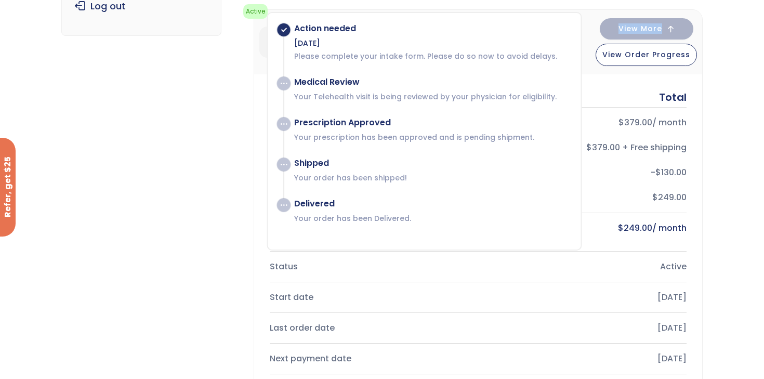  Describe the element at coordinates (369, 328) in the screenshot. I see `div: Last order date` at that location.